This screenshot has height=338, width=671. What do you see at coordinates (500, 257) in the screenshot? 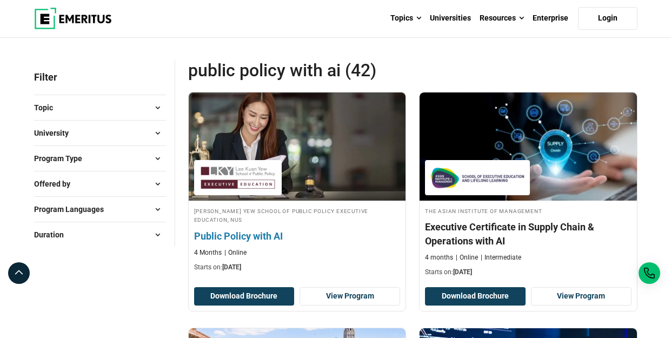
I see `p: Intermediate` at bounding box center [500, 257].